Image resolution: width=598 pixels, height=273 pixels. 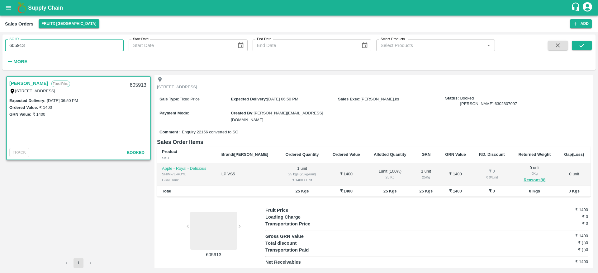 What do you see at coordinates (61, 84) in the screenshot?
I see `p: Fixed Price` at bounding box center [61, 84].